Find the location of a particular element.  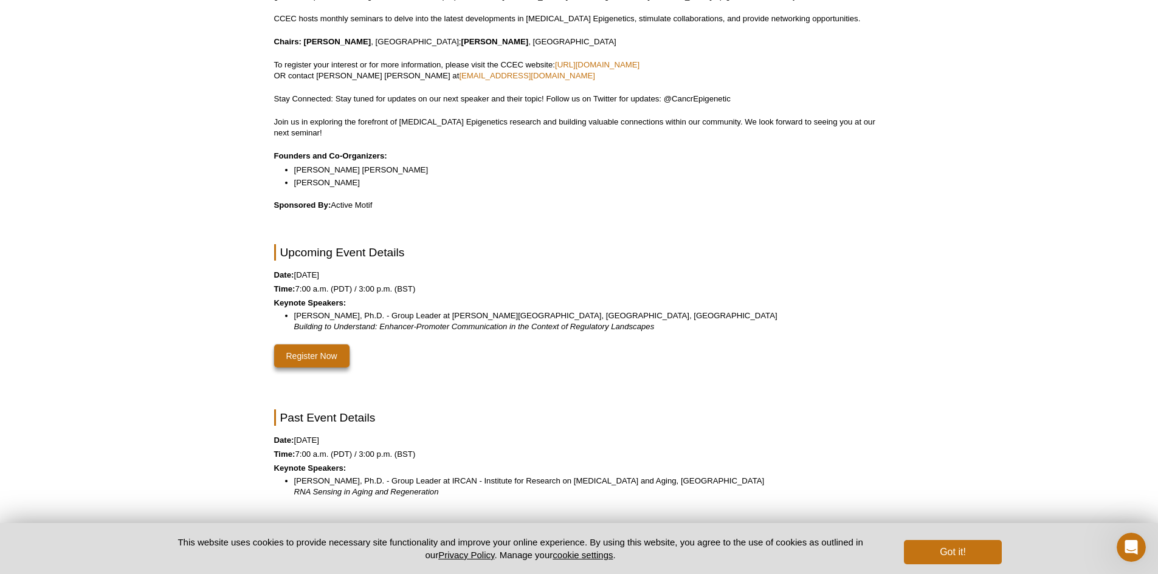

p: Active Motif is located at coordinates (579, 205).